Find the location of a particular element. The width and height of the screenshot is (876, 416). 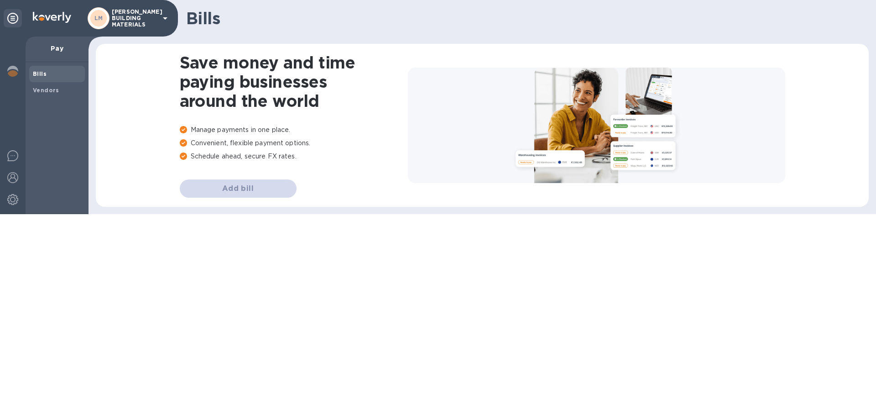

b: Vendors is located at coordinates (46, 90).